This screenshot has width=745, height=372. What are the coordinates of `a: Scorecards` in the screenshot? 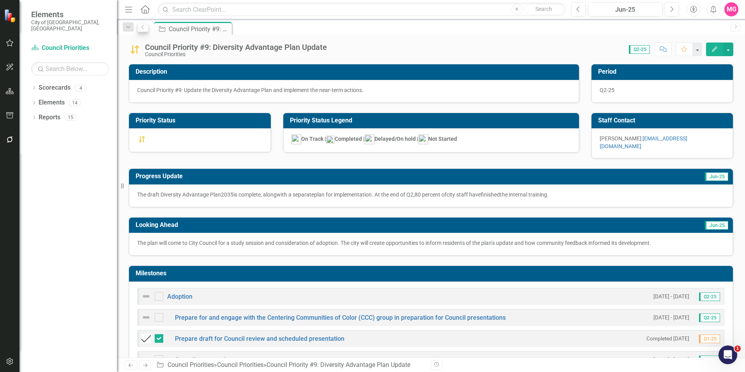 It's located at (55, 88).